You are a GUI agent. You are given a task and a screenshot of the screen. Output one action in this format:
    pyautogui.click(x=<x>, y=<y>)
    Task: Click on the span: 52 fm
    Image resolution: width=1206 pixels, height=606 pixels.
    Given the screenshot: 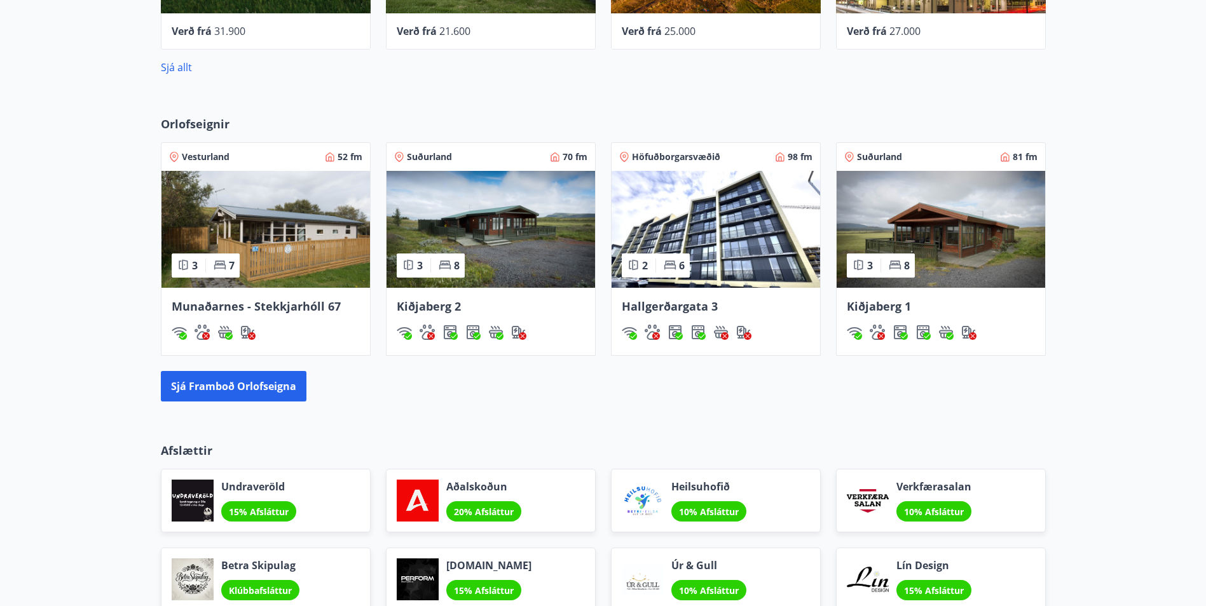 What is the action you would take?
    pyautogui.click(x=350, y=157)
    